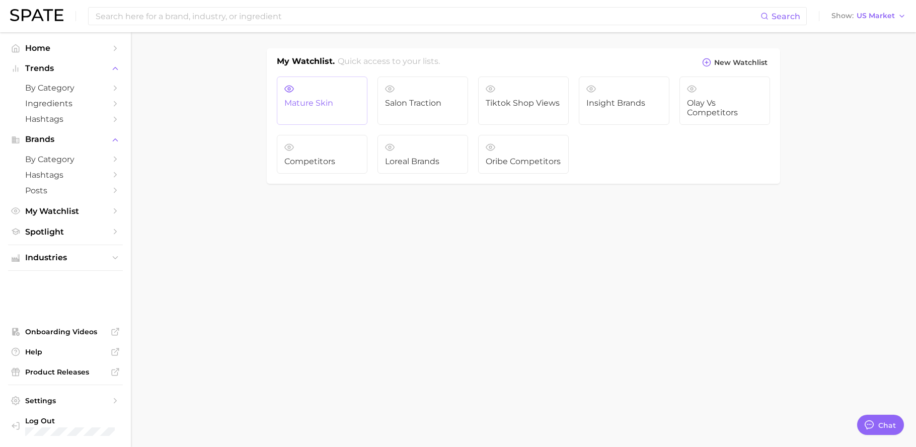  I want to click on a: Home, so click(65, 48).